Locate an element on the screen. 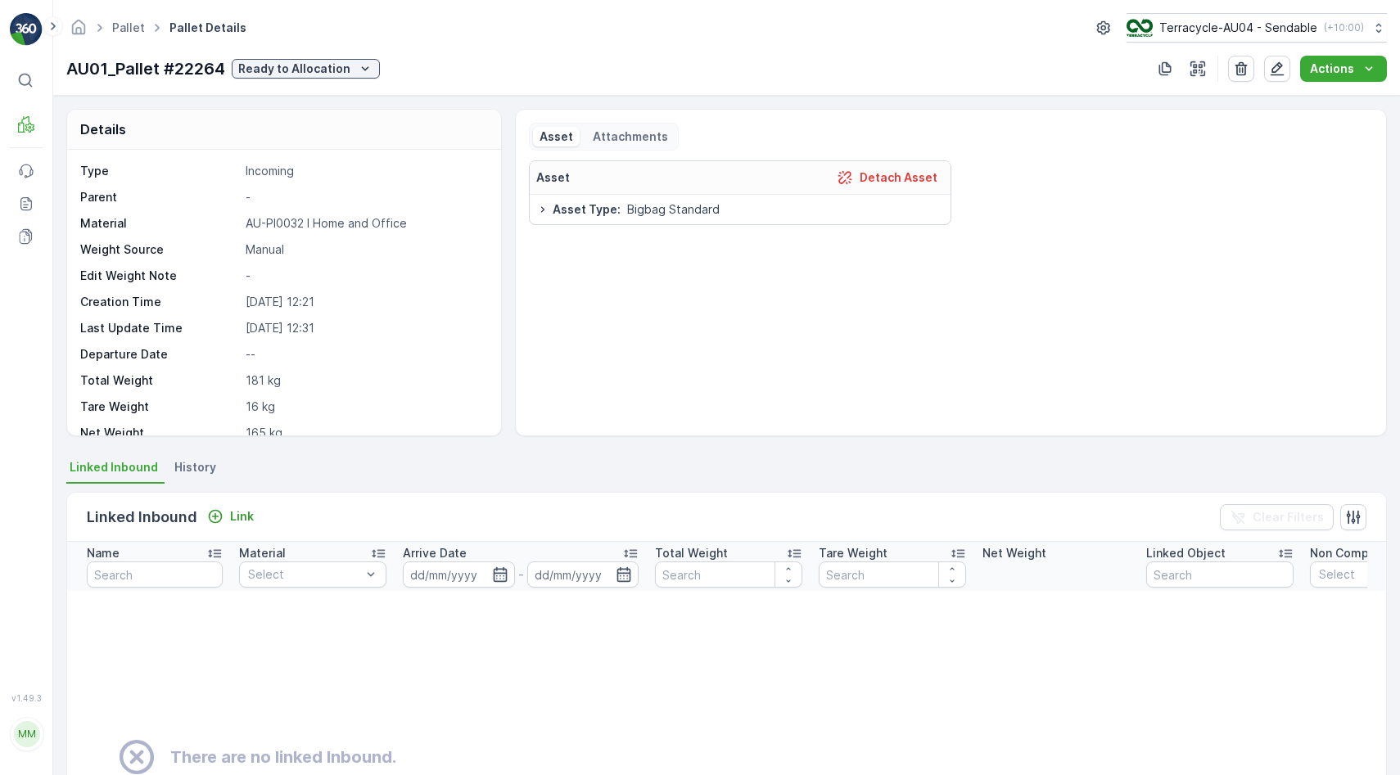  img: terracycle_logo.png is located at coordinates (1140, 28).